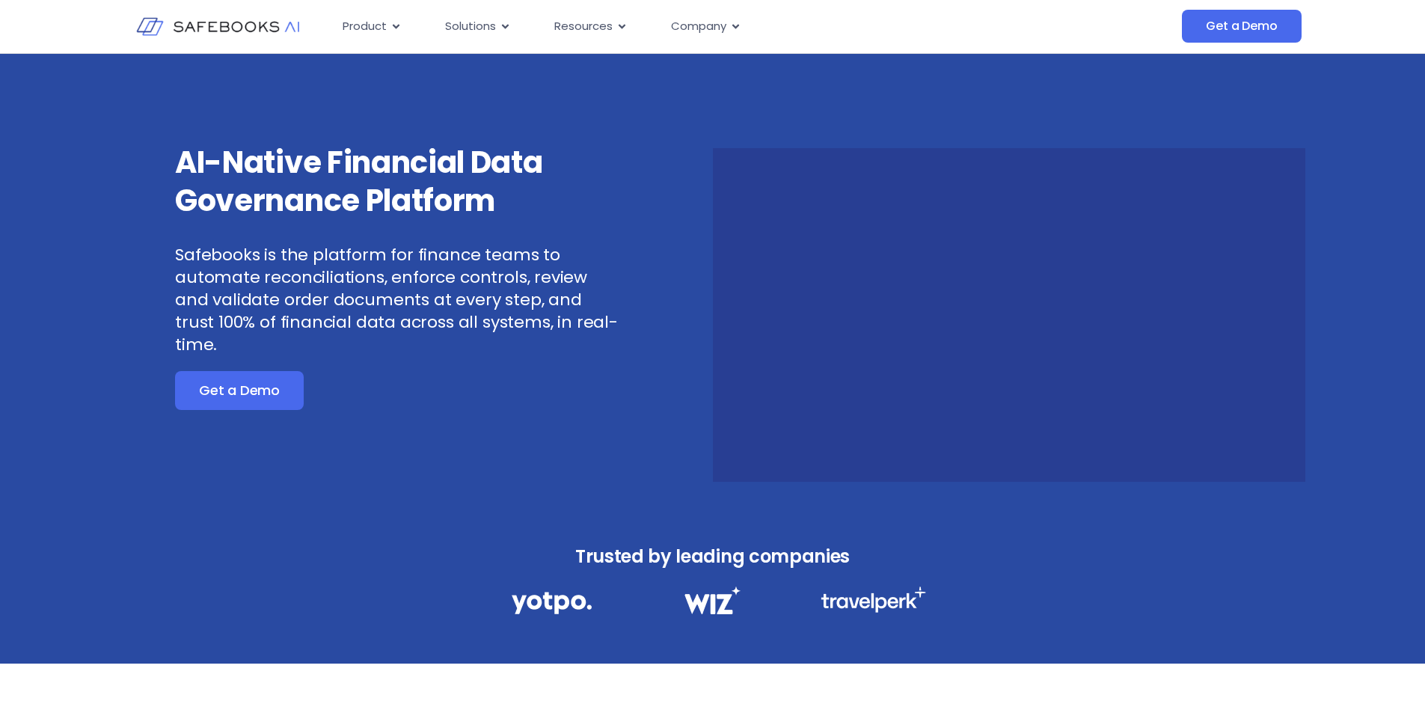 The height and width of the screenshot is (707, 1425). Describe the element at coordinates (397, 182) in the screenshot. I see `h3: AI-Native Financial Data Governance Platform` at that location.